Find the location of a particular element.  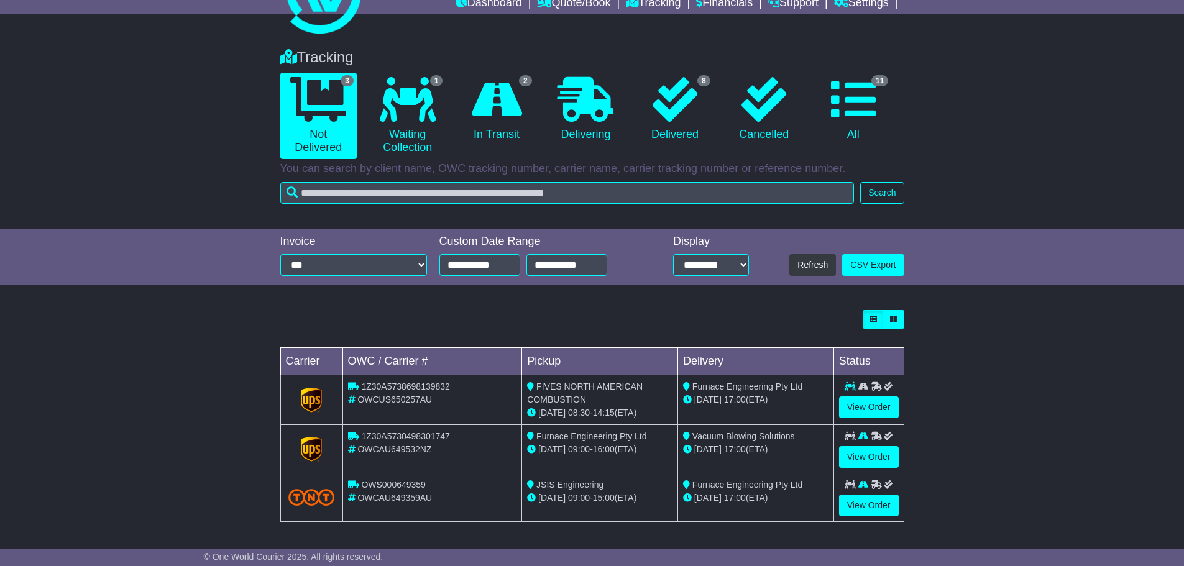

span: 2 is located at coordinates (525, 81).